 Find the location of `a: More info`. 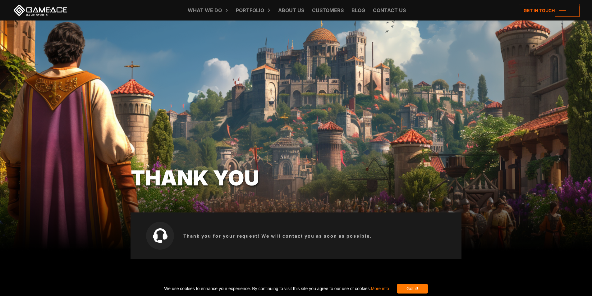

a: More info is located at coordinates (380, 289).